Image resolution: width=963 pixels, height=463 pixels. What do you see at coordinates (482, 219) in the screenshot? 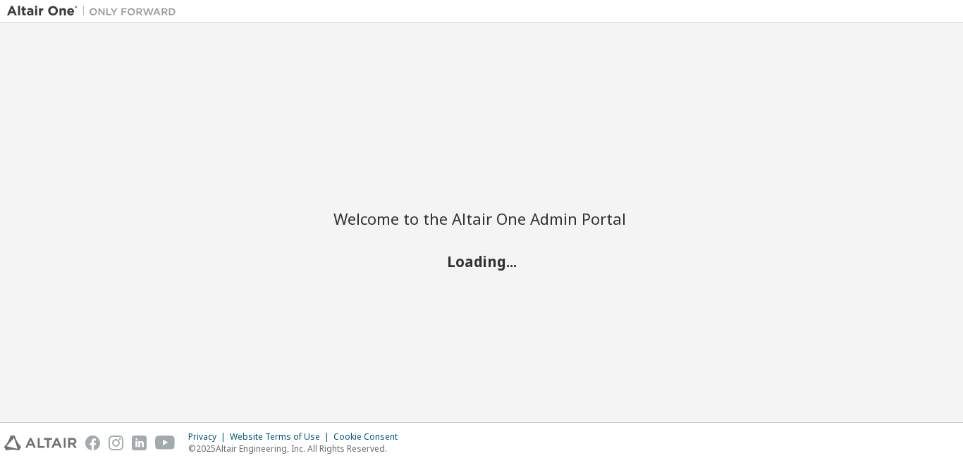
I see `h2: Welcome to the Altair One Admin Portal` at bounding box center [482, 219].